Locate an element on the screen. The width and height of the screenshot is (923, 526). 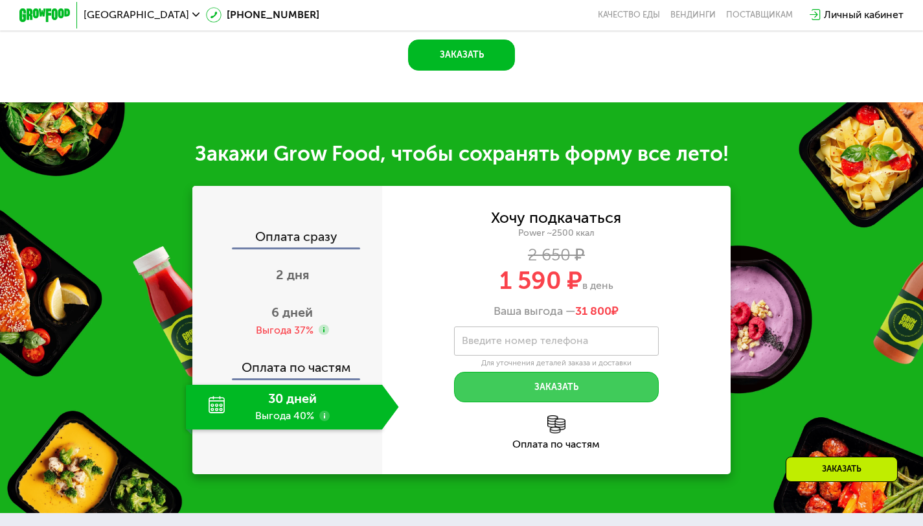
span: в день is located at coordinates (598, 285).